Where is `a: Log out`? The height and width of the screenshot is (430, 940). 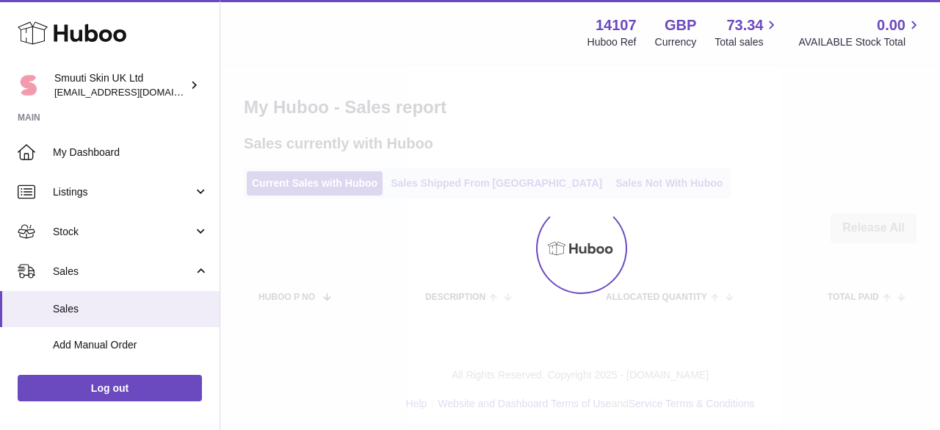 a: Log out is located at coordinates (109, 388).